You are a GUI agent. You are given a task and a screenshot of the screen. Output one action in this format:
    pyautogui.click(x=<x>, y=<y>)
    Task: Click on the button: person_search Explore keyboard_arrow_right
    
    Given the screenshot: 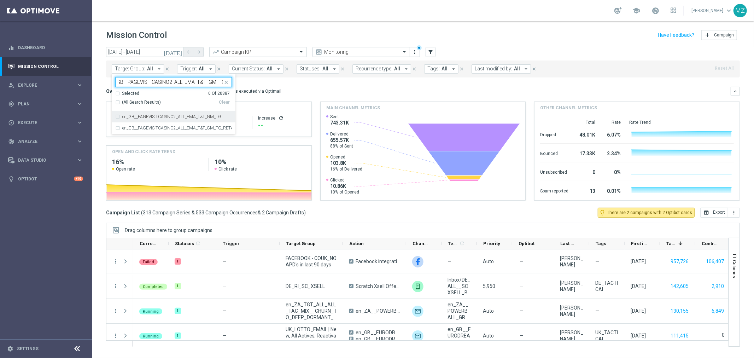 What is the action you would take?
    pyautogui.click(x=46, y=85)
    